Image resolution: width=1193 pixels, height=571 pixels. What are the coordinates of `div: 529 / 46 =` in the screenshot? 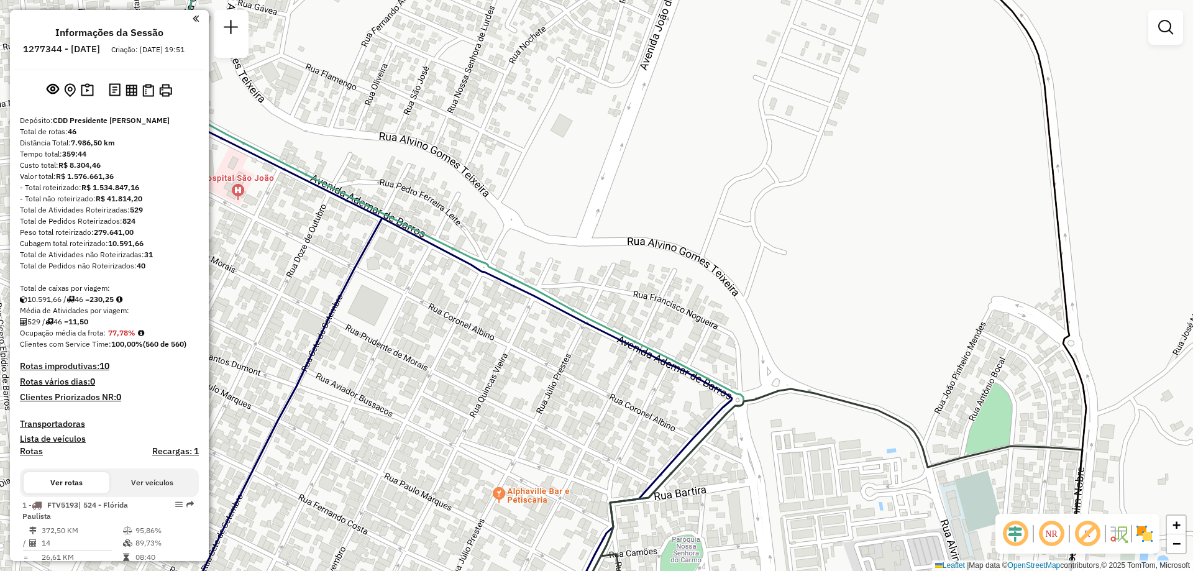 It's located at (109, 322).